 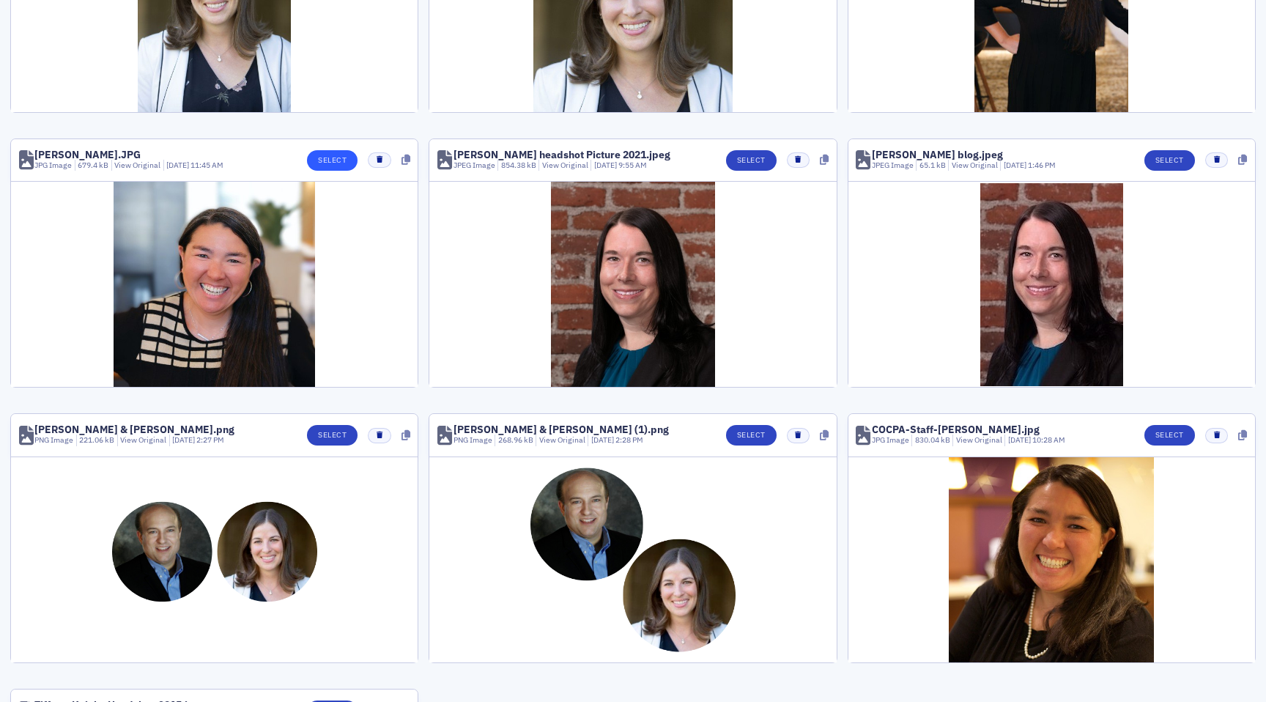 What do you see at coordinates (95, 440) in the screenshot?
I see `div: 221.06 kB` at bounding box center [95, 440].